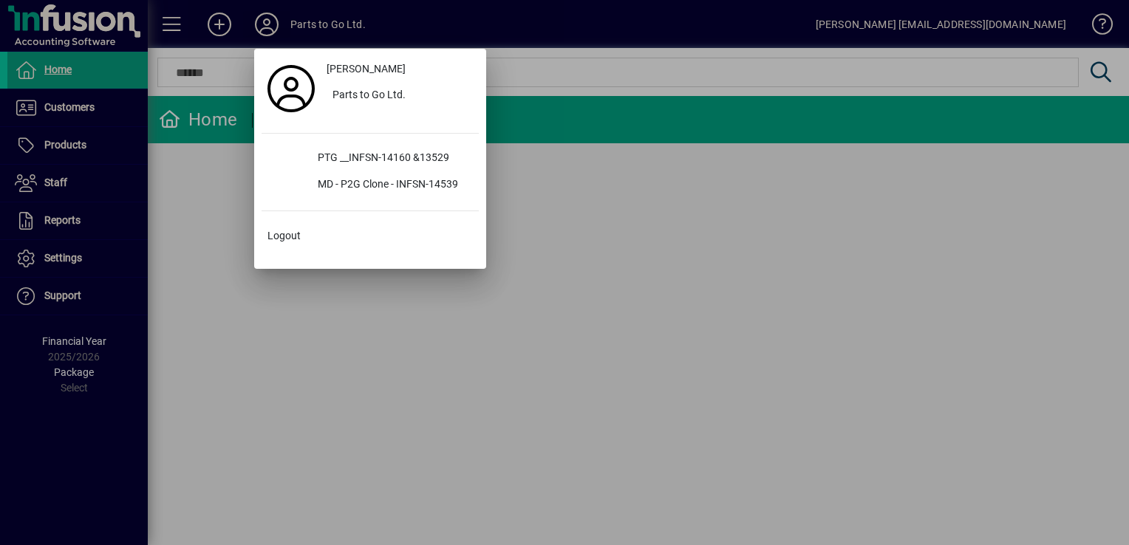 The height and width of the screenshot is (545, 1129). What do you see at coordinates (400, 96) in the screenshot?
I see `button: Parts to Go Ltd.` at bounding box center [400, 96].